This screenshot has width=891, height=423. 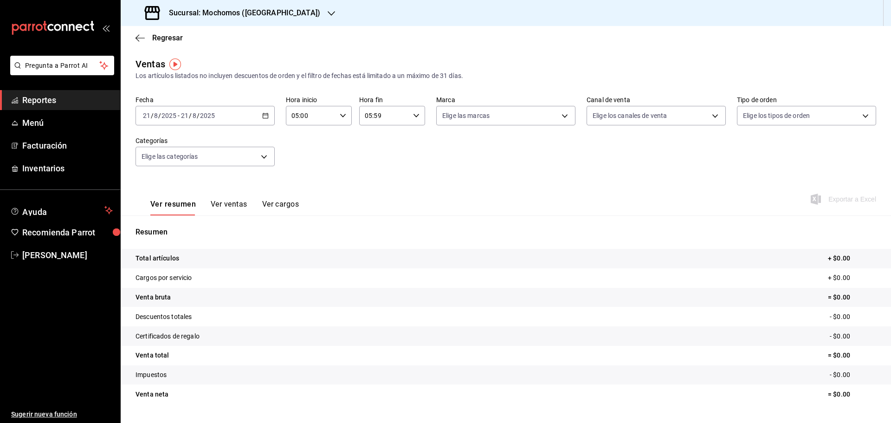 What do you see at coordinates (67, 232) in the screenshot?
I see `span: Recomienda Parrot` at bounding box center [67, 232].